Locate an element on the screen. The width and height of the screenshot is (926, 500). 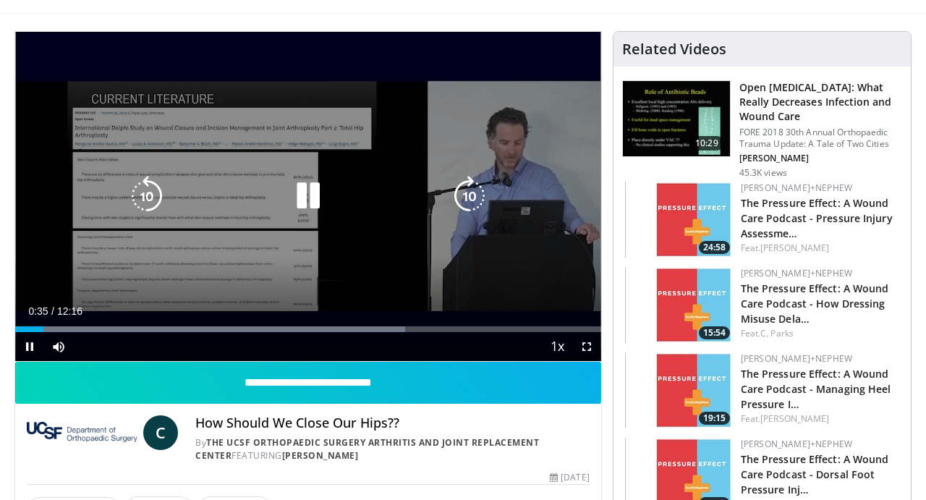
button: Pause is located at coordinates (30, 347).